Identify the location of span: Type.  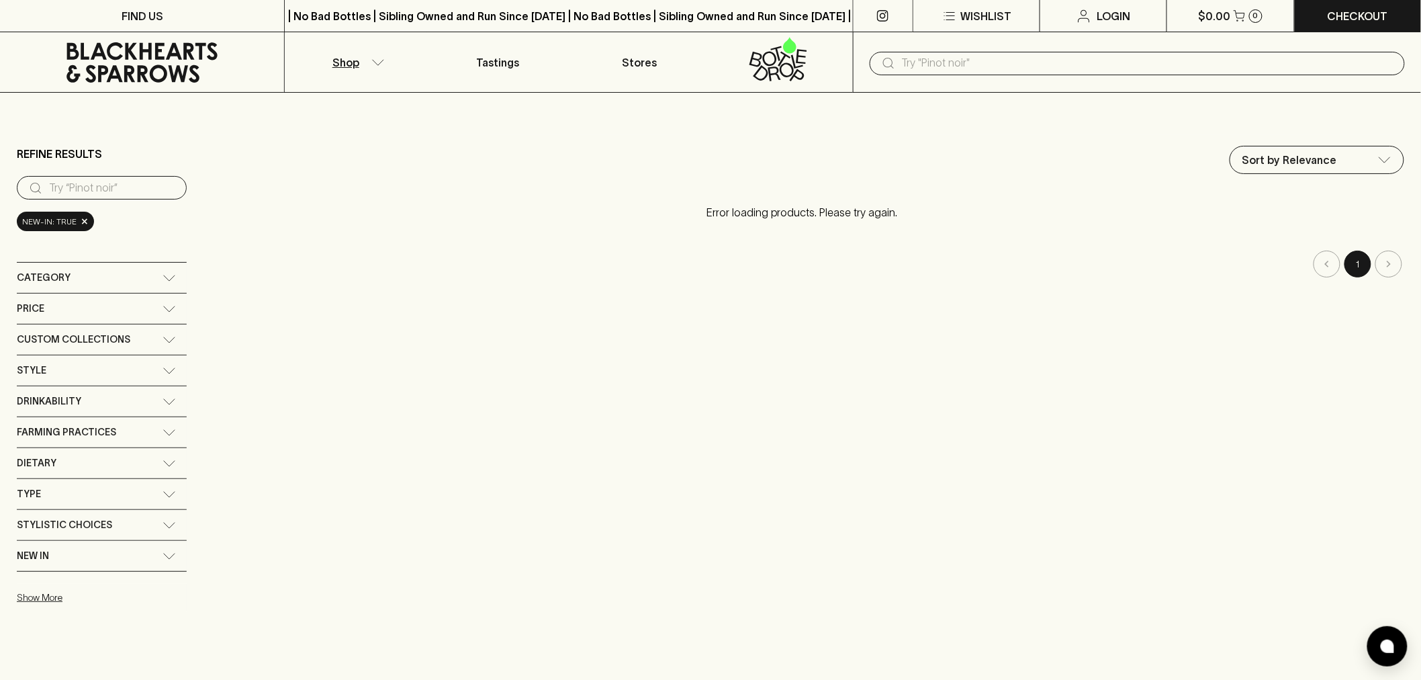
(29, 494).